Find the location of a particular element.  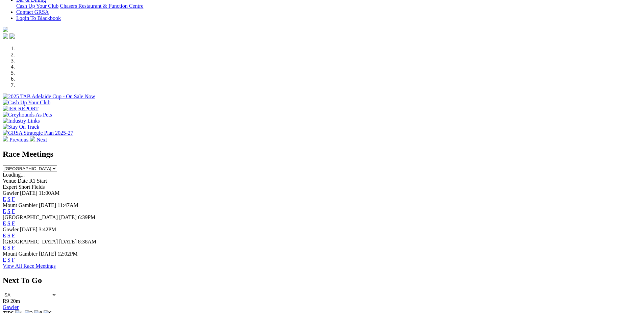

a: Gawler is located at coordinates (10, 307).